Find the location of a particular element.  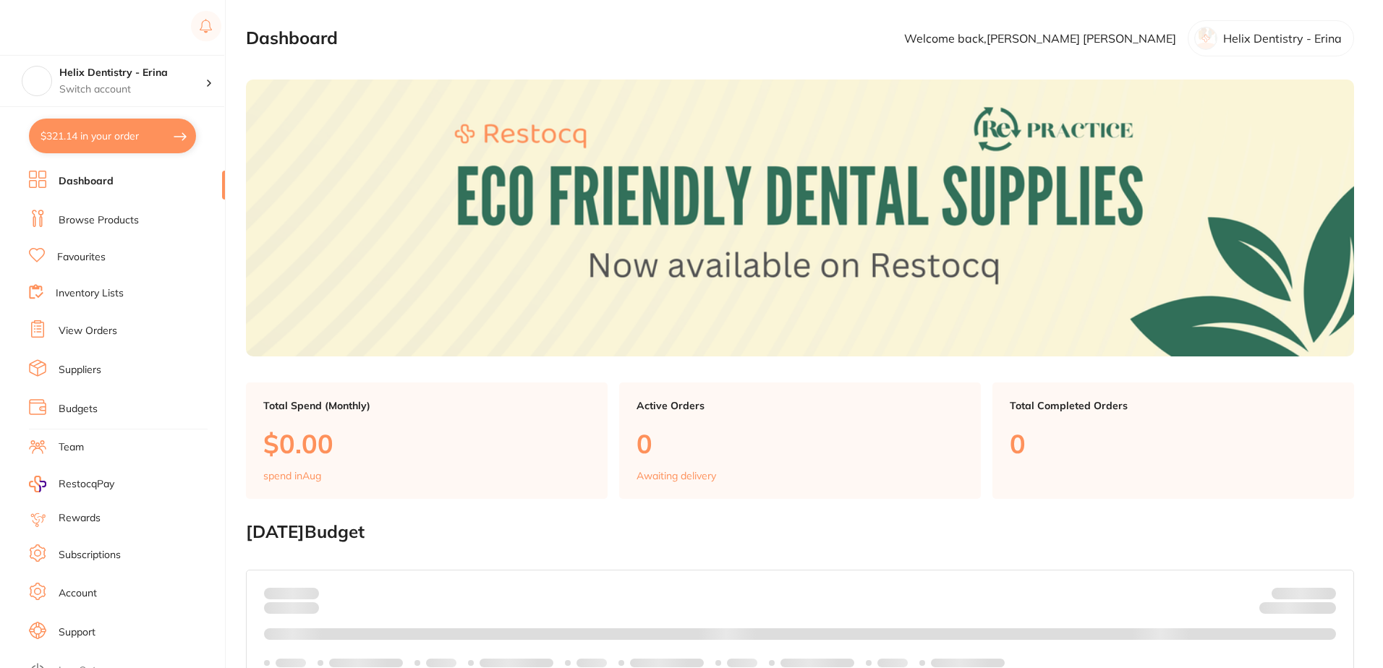

a: Browse Products is located at coordinates (98, 221).